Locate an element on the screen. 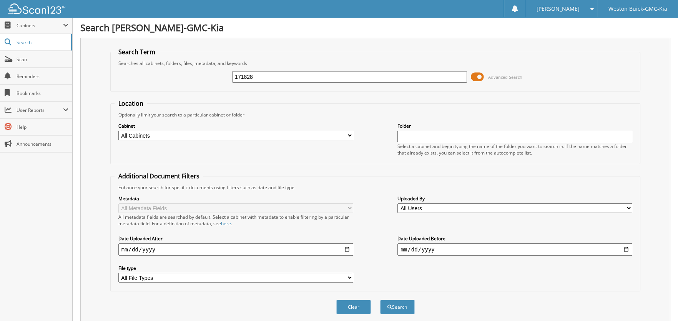  span: Scan is located at coordinates (42, 59).